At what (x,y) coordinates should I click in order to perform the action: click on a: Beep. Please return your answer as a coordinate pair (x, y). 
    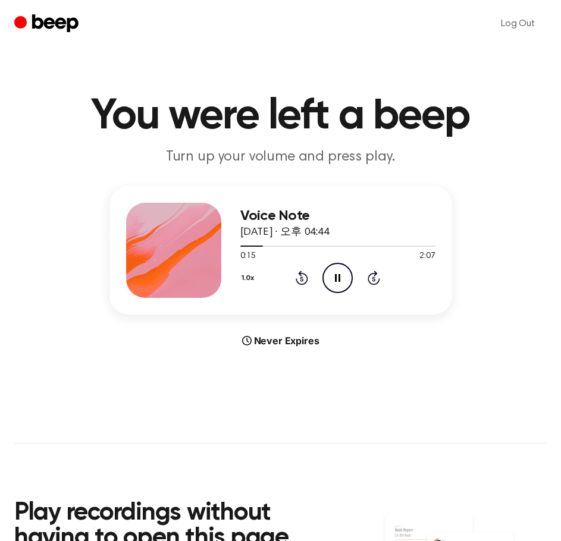
    Looking at the image, I should click on (48, 24).